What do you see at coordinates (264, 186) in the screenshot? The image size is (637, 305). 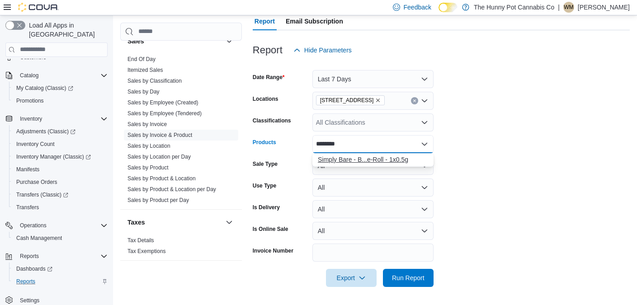 I see `label: Use Type` at bounding box center [264, 186].